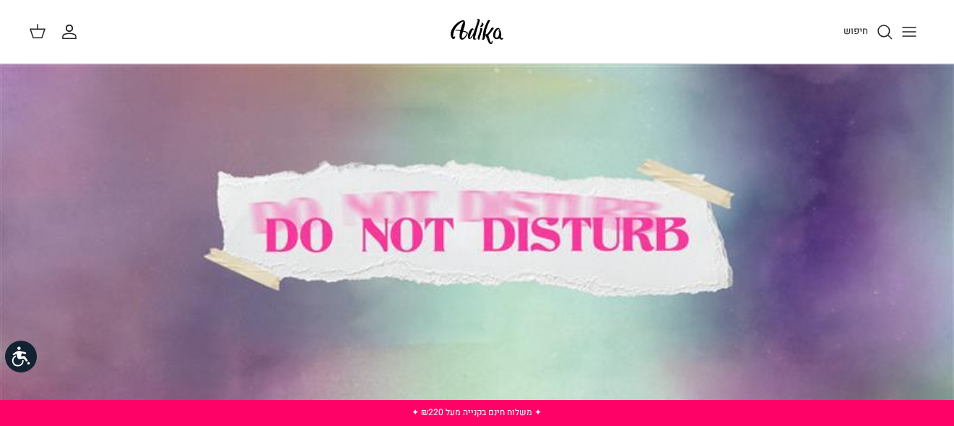  What do you see at coordinates (910, 32) in the screenshot?
I see `button: Toggle menu` at bounding box center [910, 32].